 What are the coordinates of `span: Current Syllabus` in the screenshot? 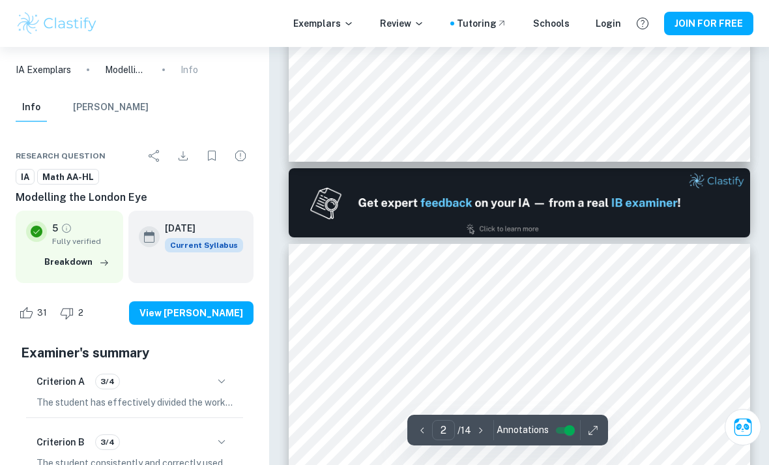 It's located at (204, 245).